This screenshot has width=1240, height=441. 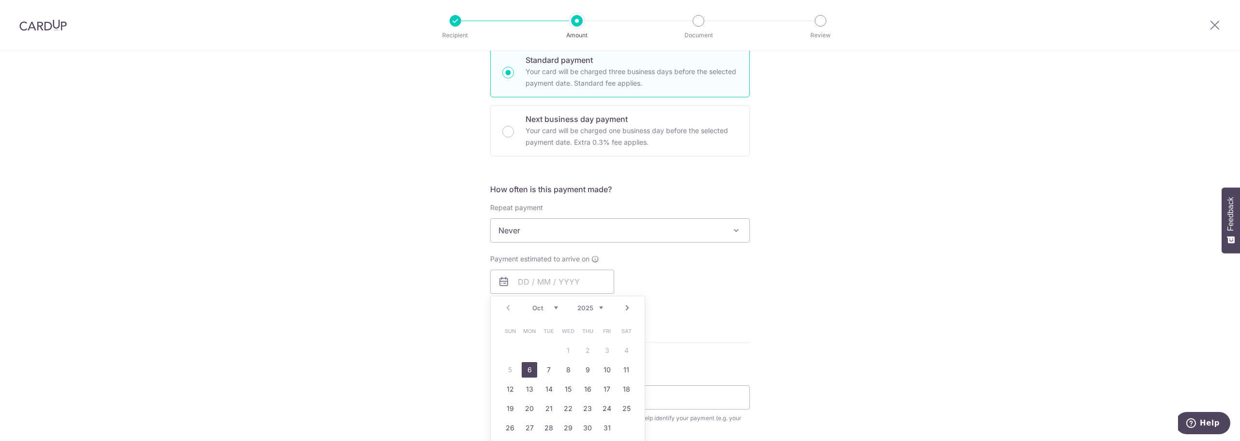 What do you see at coordinates (620, 230) in the screenshot?
I see `span: Never` at bounding box center [620, 230].